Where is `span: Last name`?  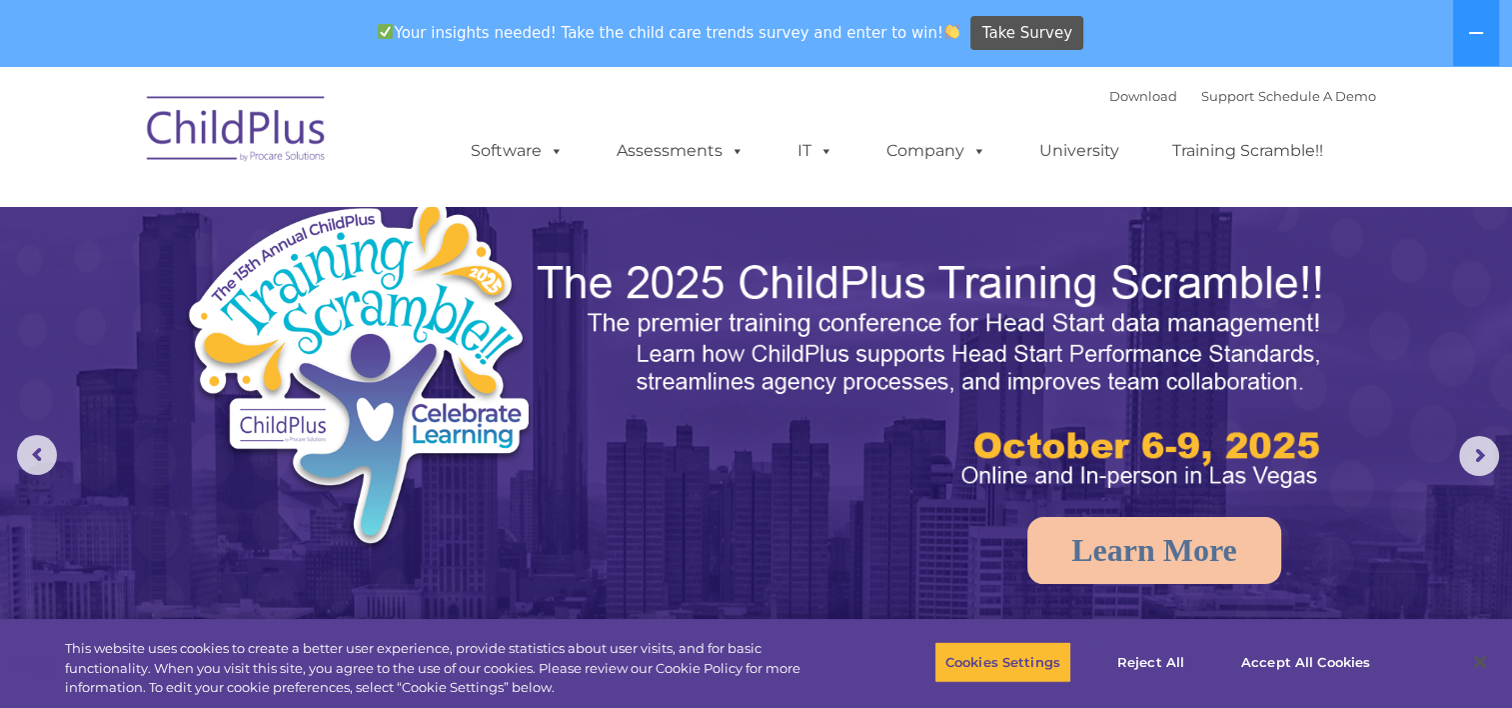
span: Last name is located at coordinates (308, 139).